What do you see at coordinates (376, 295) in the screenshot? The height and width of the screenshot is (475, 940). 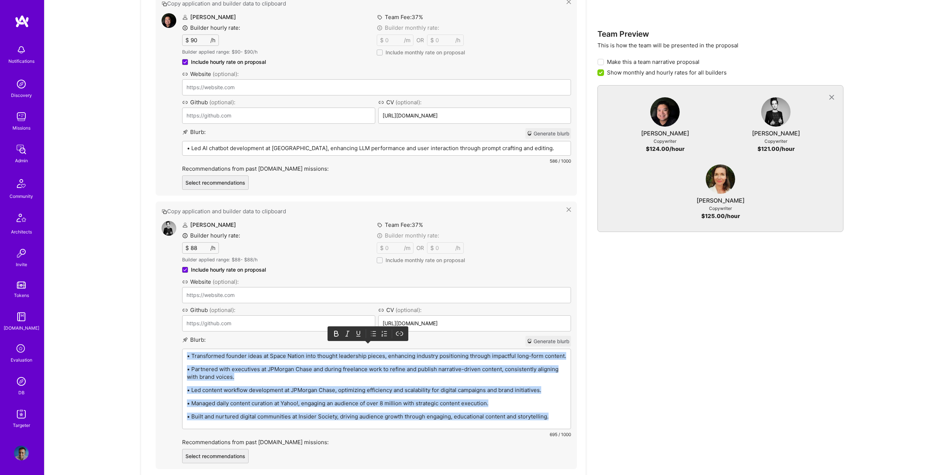 I see `input: https://website.com` at bounding box center [376, 295].